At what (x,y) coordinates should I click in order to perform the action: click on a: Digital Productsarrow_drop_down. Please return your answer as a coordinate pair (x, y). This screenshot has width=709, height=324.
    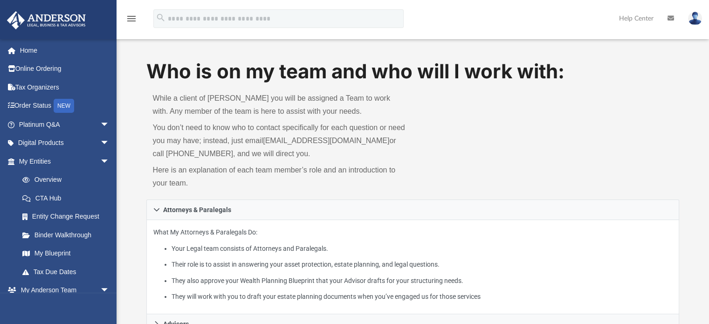
    Looking at the image, I should click on (65, 143).